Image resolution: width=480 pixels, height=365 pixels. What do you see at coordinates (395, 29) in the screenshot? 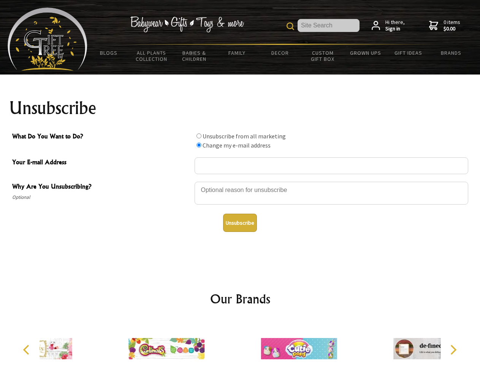
I see `strong: Sign in` at bounding box center [395, 29].